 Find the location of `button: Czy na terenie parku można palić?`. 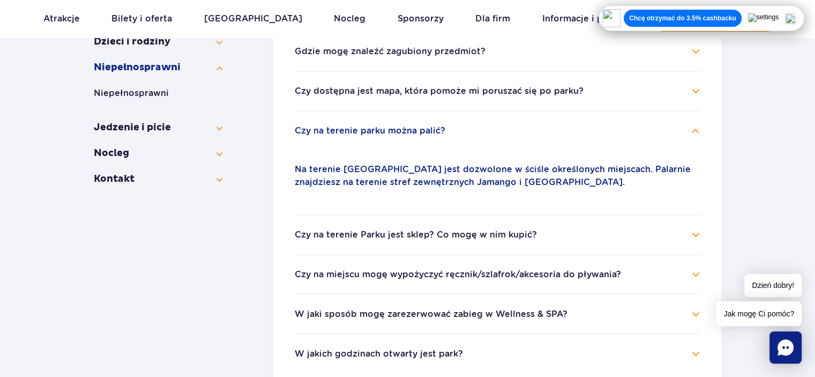

button: Czy na terenie parku można palić? is located at coordinates (370, 131).